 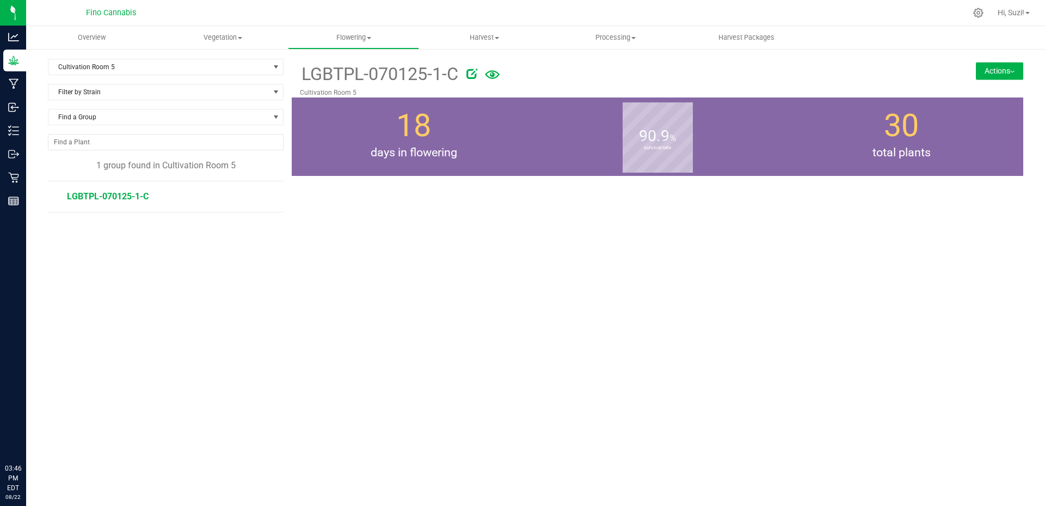 I want to click on inline-svg: Inbound, so click(x=14, y=107).